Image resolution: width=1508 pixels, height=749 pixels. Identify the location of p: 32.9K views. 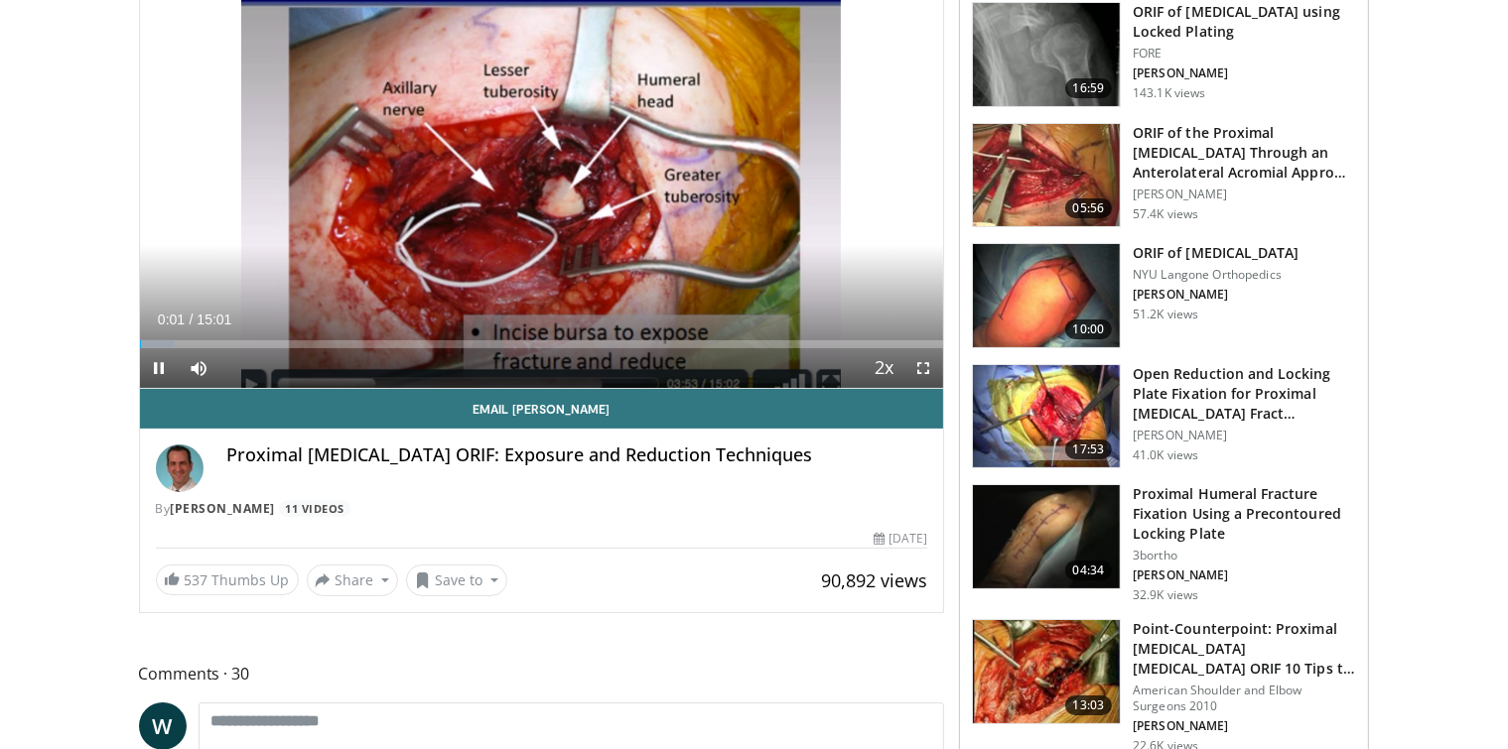
(1165, 596).